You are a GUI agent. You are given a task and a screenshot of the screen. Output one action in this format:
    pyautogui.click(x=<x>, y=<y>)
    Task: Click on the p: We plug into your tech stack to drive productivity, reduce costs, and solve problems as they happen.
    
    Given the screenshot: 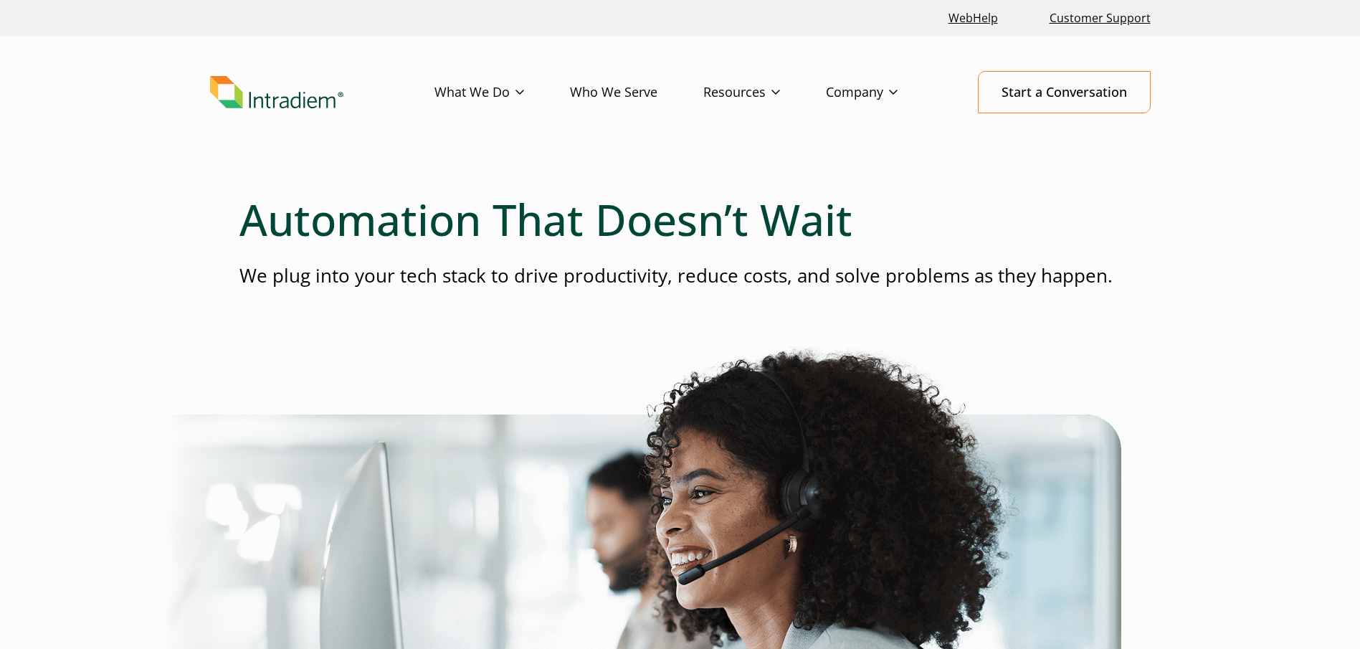 What is the action you would take?
    pyautogui.click(x=681, y=275)
    